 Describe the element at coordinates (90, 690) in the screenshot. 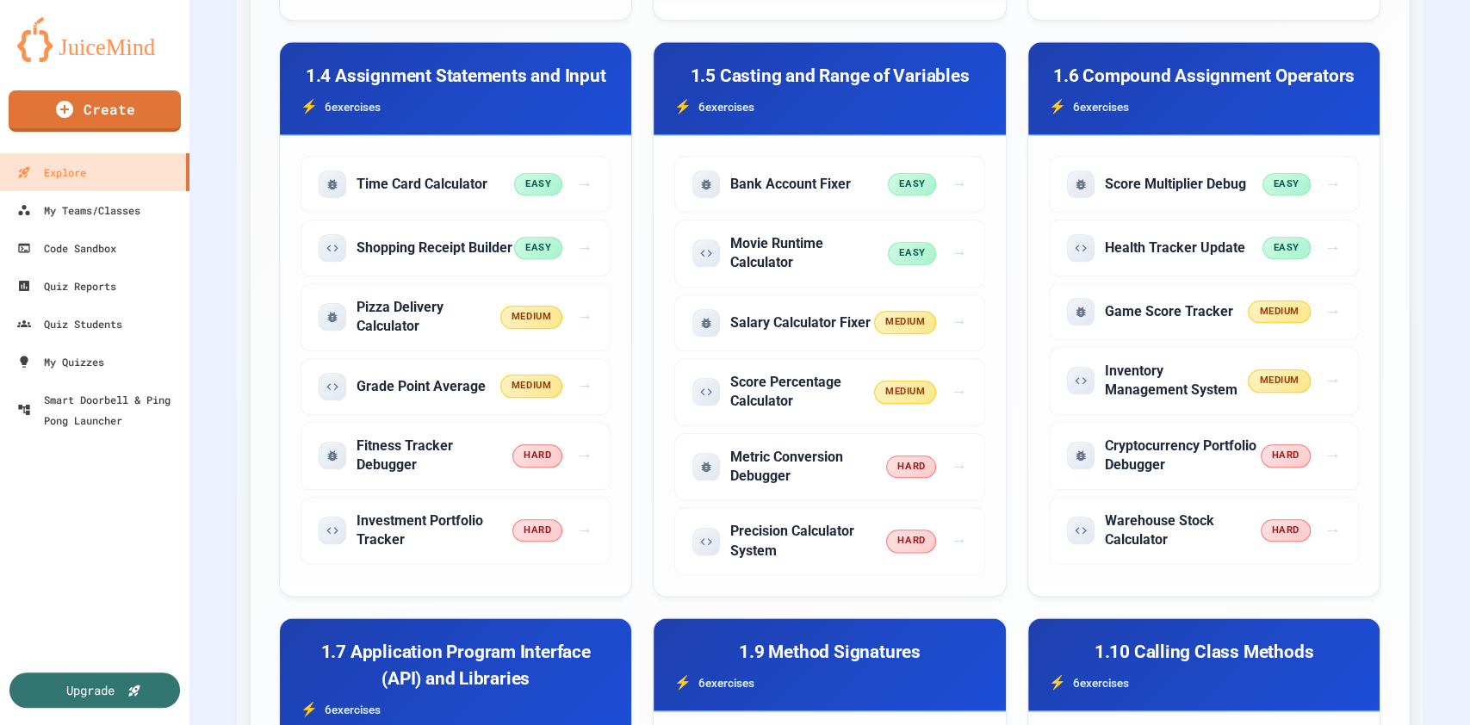

I see `div: Upgrade` at that location.